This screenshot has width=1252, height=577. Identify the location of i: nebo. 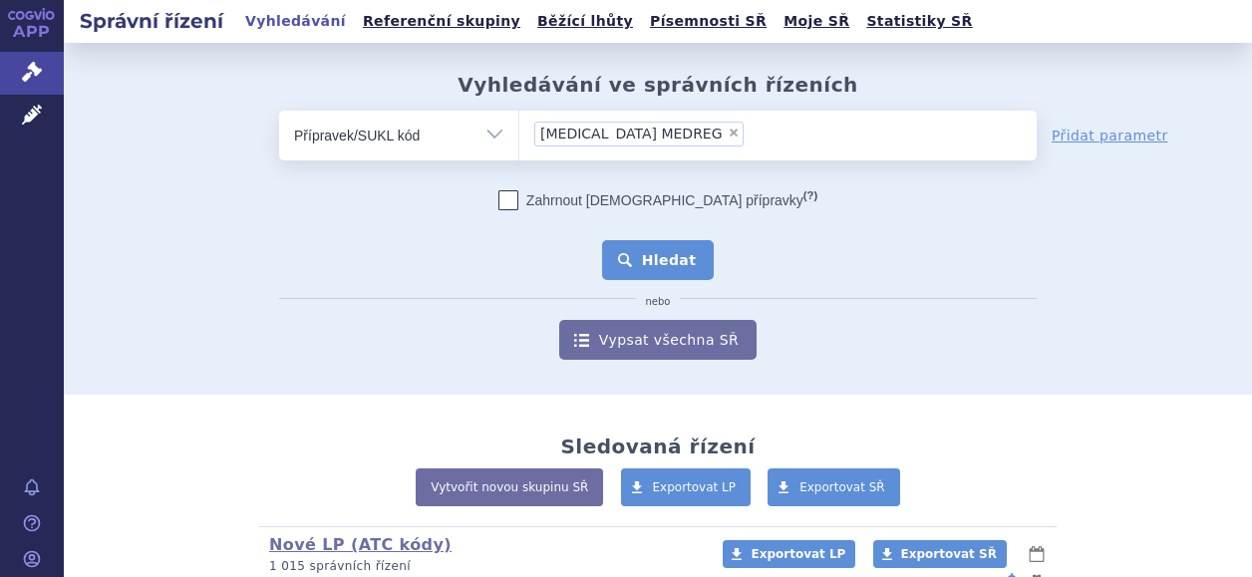
(658, 302).